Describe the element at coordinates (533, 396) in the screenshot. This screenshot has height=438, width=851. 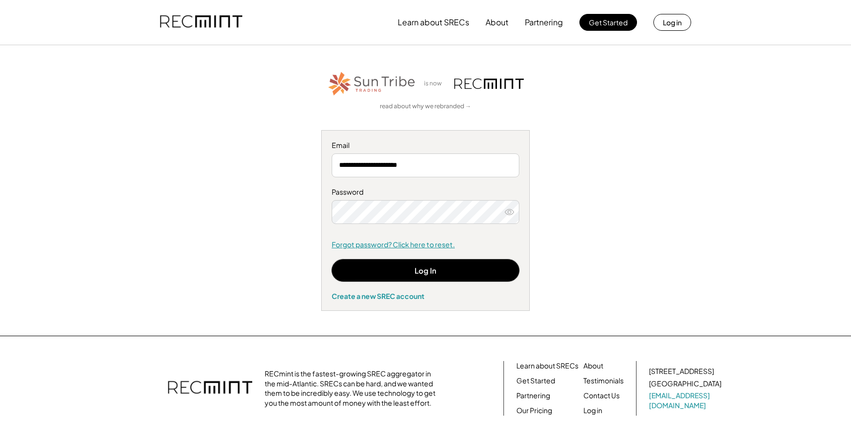
I see `a: Partnering` at that location.